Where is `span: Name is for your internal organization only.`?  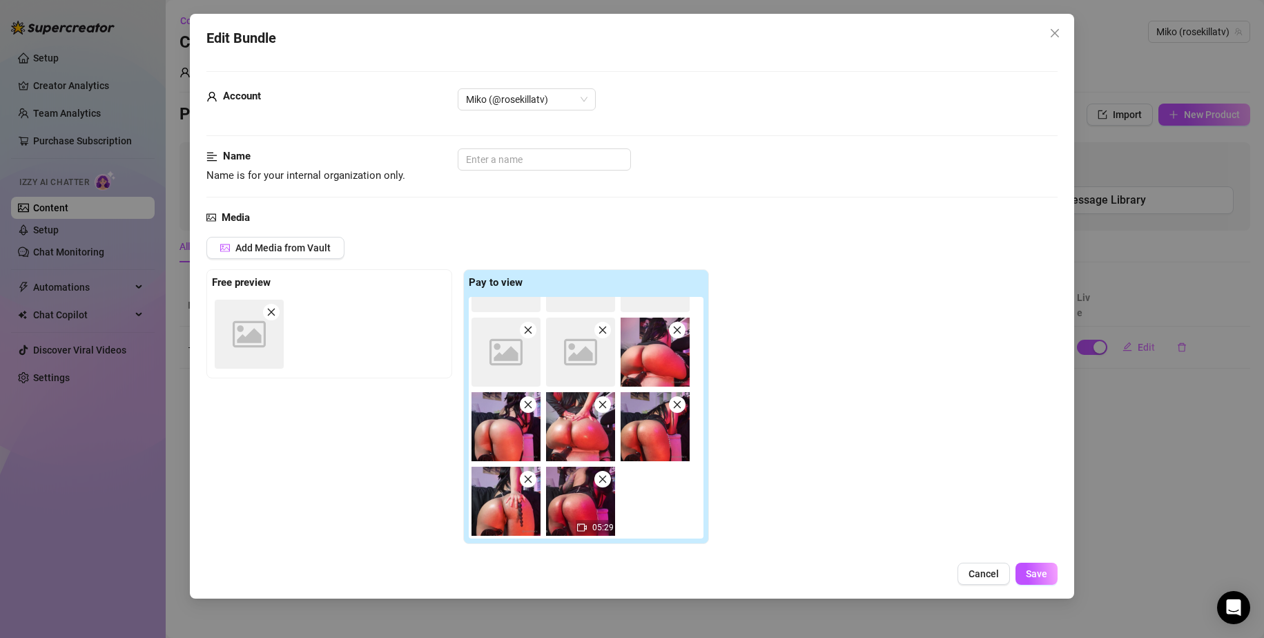
span: Name is for your internal organization only. is located at coordinates (306, 175).